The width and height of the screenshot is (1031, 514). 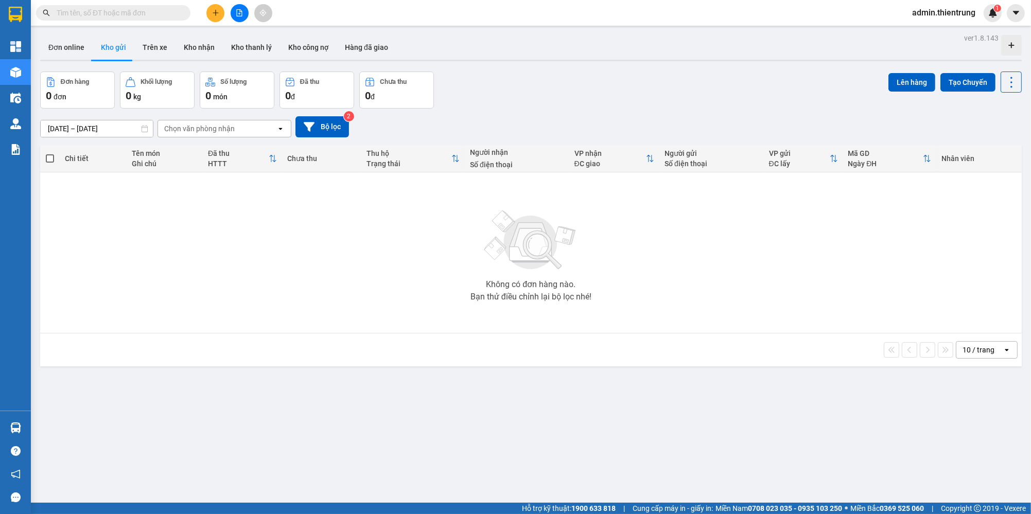 I want to click on div: Bạn thử điều chỉnh lại bộ lọc nhé!, so click(x=531, y=297).